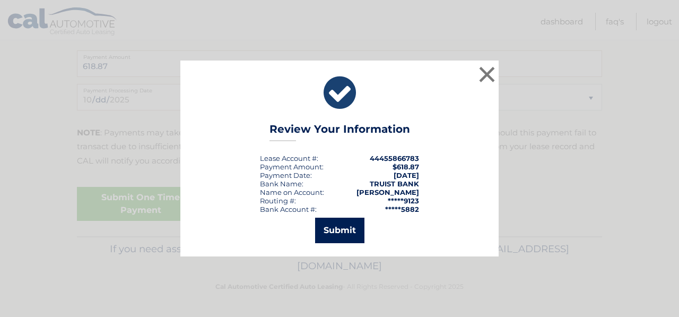  I want to click on span: $618.87, so click(406, 167).